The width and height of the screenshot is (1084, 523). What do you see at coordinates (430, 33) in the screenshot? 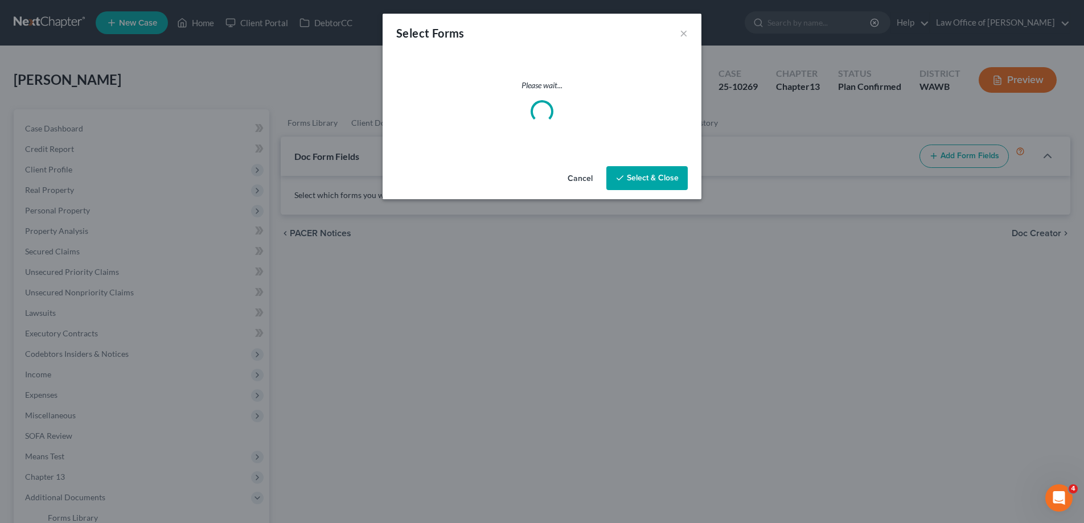
I see `div: Select Forms` at bounding box center [430, 33].